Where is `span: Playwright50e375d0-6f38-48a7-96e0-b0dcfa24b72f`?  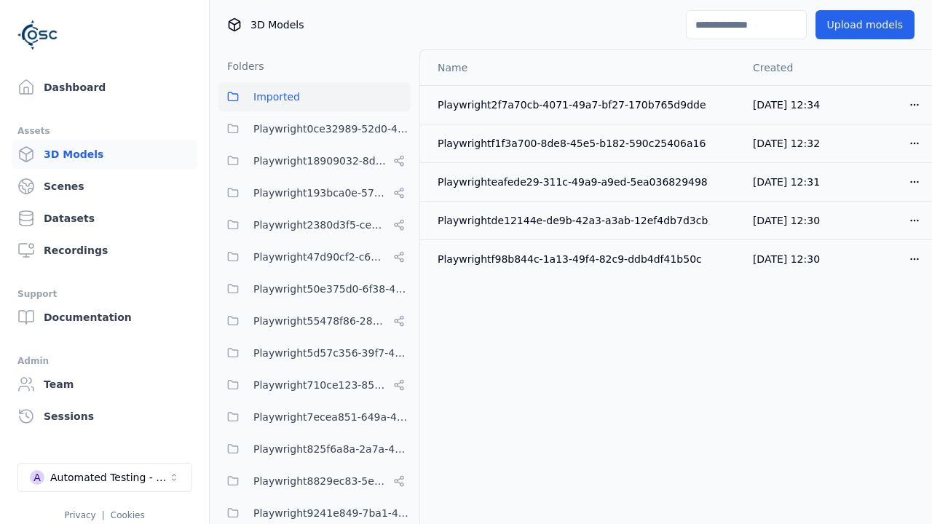
span: Playwright50e375d0-6f38-48a7-96e0-b0dcfa24b72f is located at coordinates (332, 289).